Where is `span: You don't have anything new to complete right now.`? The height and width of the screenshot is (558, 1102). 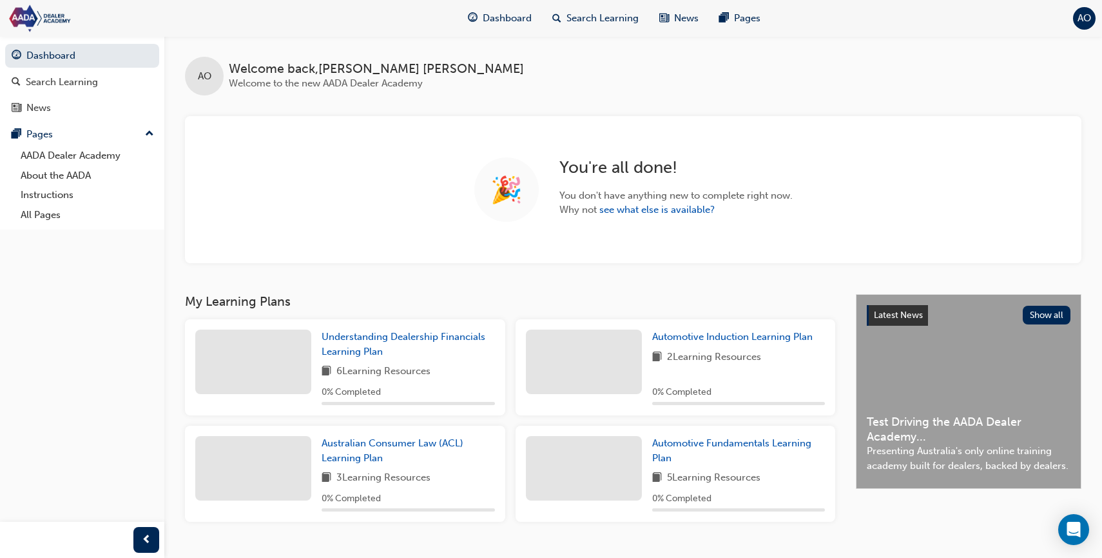 span: You don't have anything new to complete right now. is located at coordinates (676, 195).